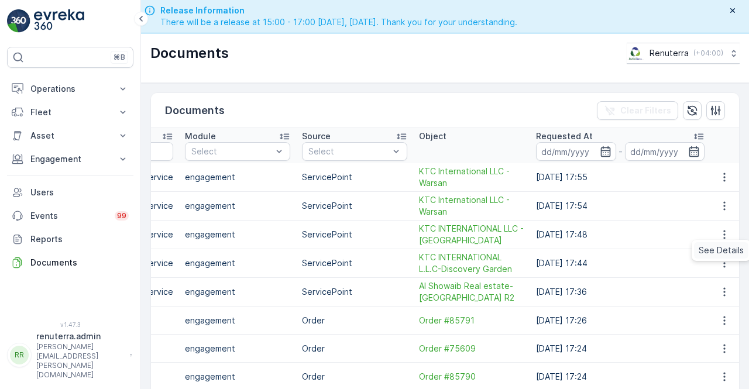  Describe the element at coordinates (432, 136) in the screenshot. I see `p: Object` at that location.